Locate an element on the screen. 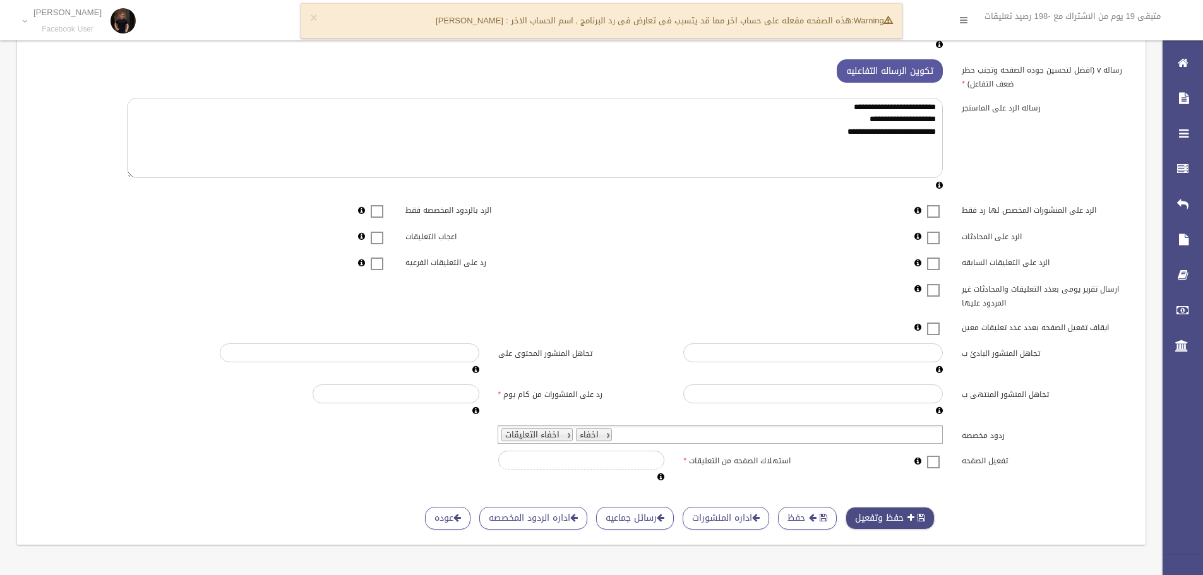 The width and height of the screenshot is (1203, 575). label: الرد بالردود المخصصه فقط is located at coordinates (489, 209).